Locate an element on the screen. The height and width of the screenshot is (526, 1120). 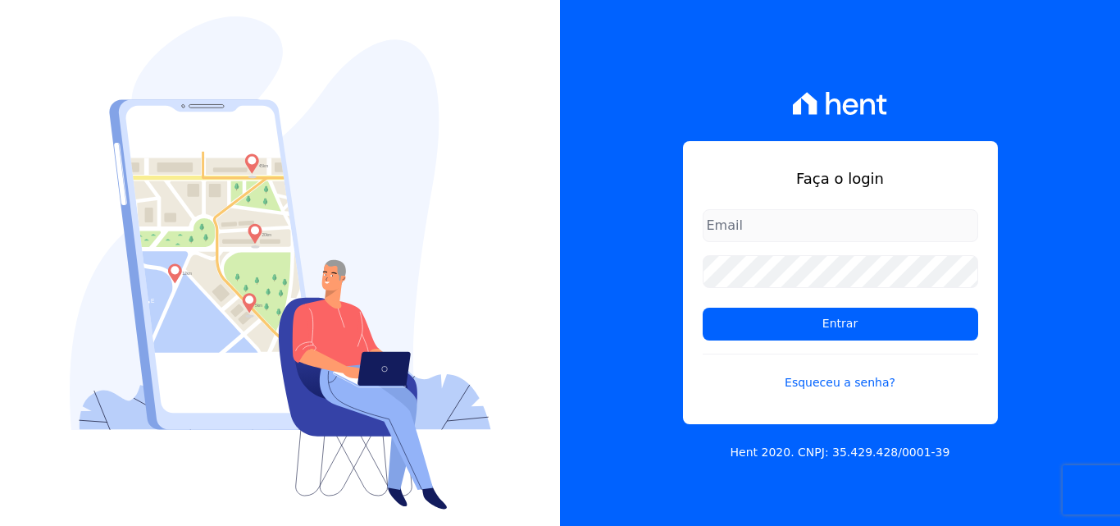
input: Entrar is located at coordinates (841, 324).